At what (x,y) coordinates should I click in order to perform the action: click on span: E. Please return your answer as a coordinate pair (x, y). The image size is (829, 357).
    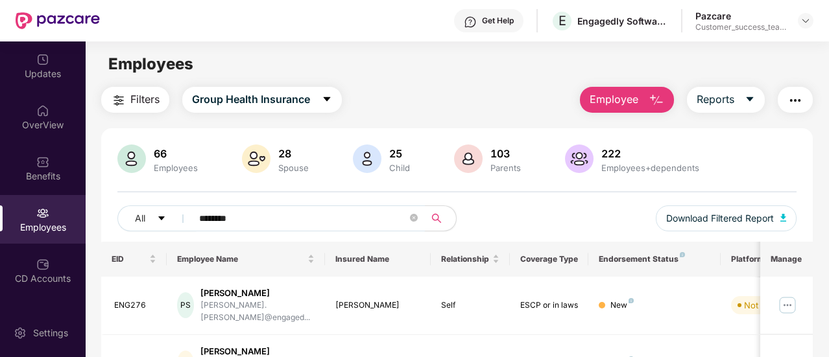
    Looking at the image, I should click on (562, 21).